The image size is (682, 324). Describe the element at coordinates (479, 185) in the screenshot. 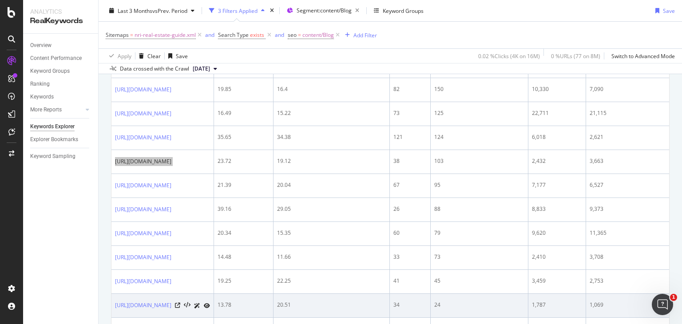

I see `div: 95` at that location.